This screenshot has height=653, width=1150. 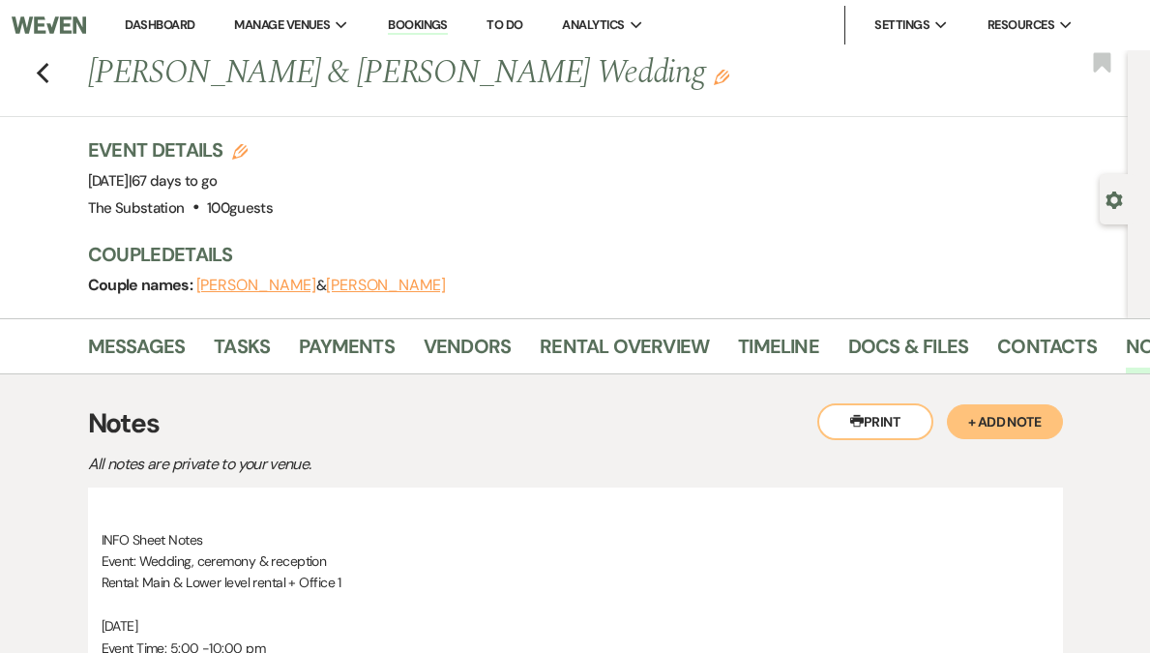 What do you see at coordinates (467, 352) in the screenshot?
I see `a: Vendors` at bounding box center [467, 352].